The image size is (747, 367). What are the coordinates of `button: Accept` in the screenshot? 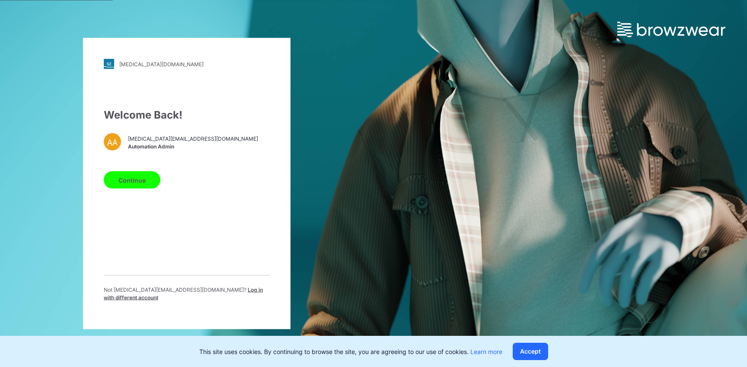 It's located at (530, 351).